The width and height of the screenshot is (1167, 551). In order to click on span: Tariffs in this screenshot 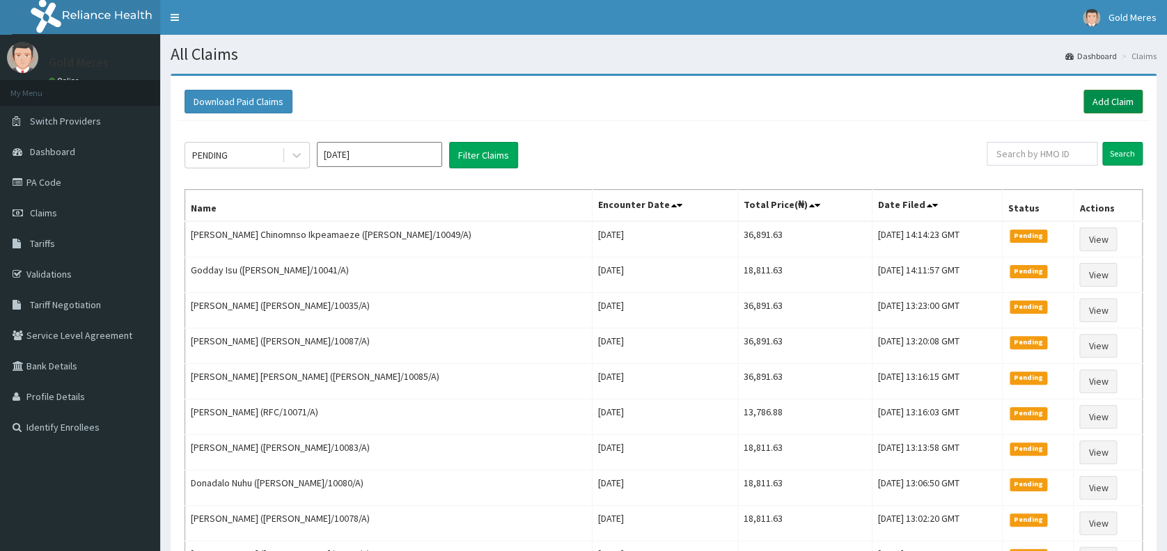, I will do `click(42, 244)`.